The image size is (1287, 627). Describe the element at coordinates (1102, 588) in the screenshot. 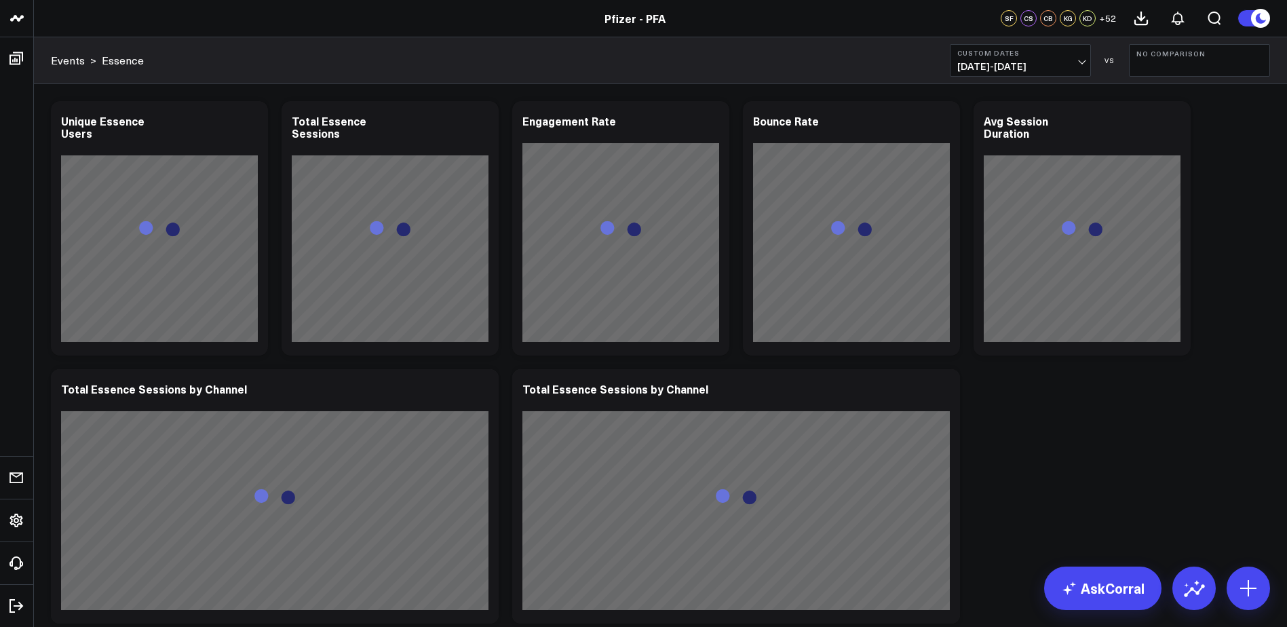

I see `a: AskCorral` at that location.